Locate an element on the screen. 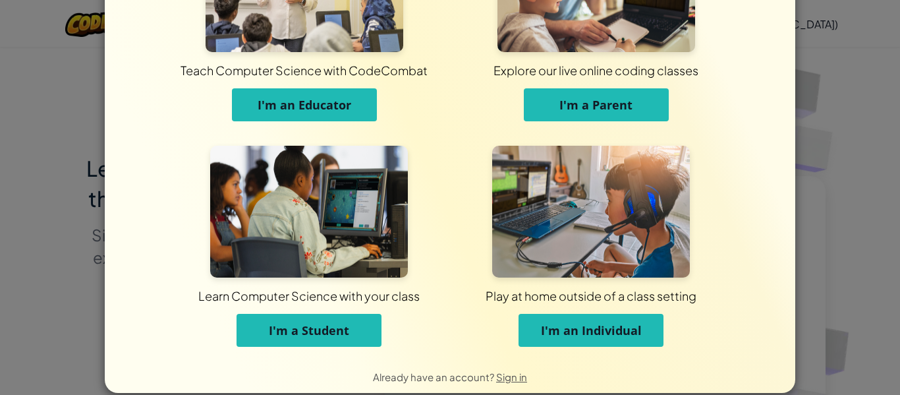  span: I'm a Parent is located at coordinates (595, 105).